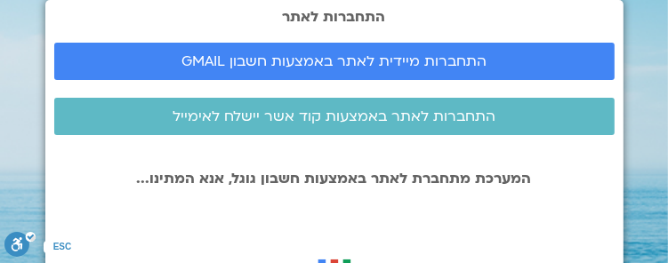  Describe the element at coordinates (335, 61) in the screenshot. I see `a: התחברות מיידית לאתר באמצעות חשבון GMAIL` at that location.